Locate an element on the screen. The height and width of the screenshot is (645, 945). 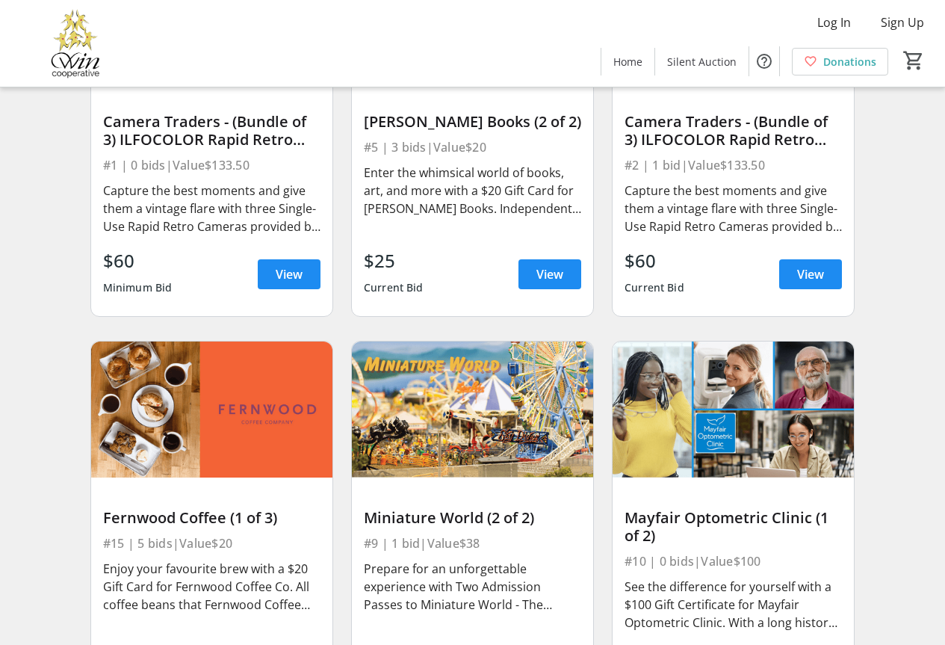
div: Fernwood Coffee (1 of 3) is located at coordinates (212, 518).